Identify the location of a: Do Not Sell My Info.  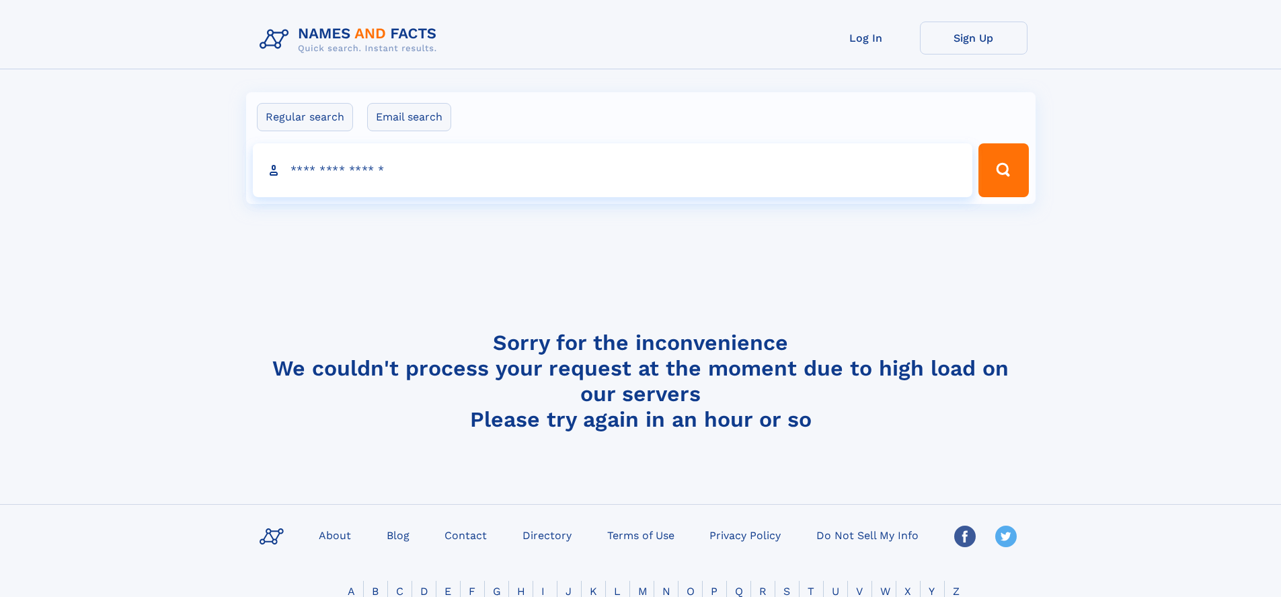
(868, 534).